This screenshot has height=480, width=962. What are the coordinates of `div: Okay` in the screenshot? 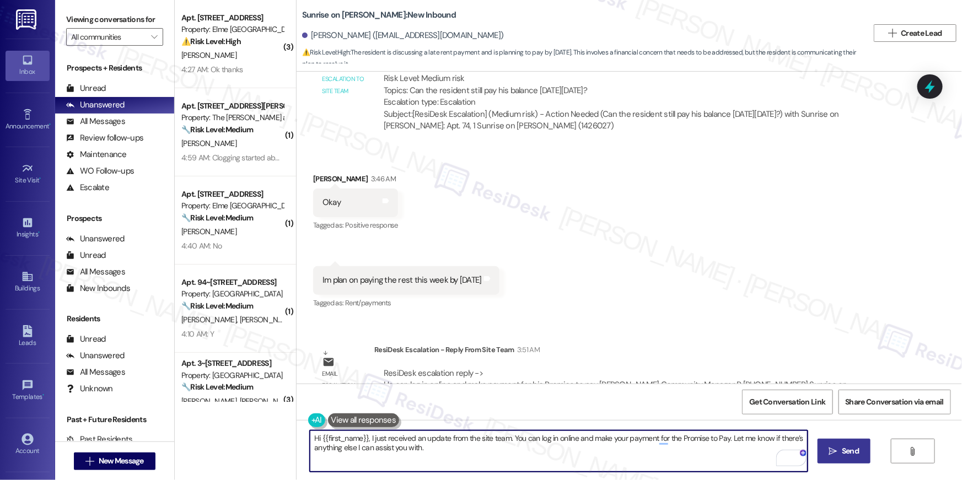 It's located at (331, 202).